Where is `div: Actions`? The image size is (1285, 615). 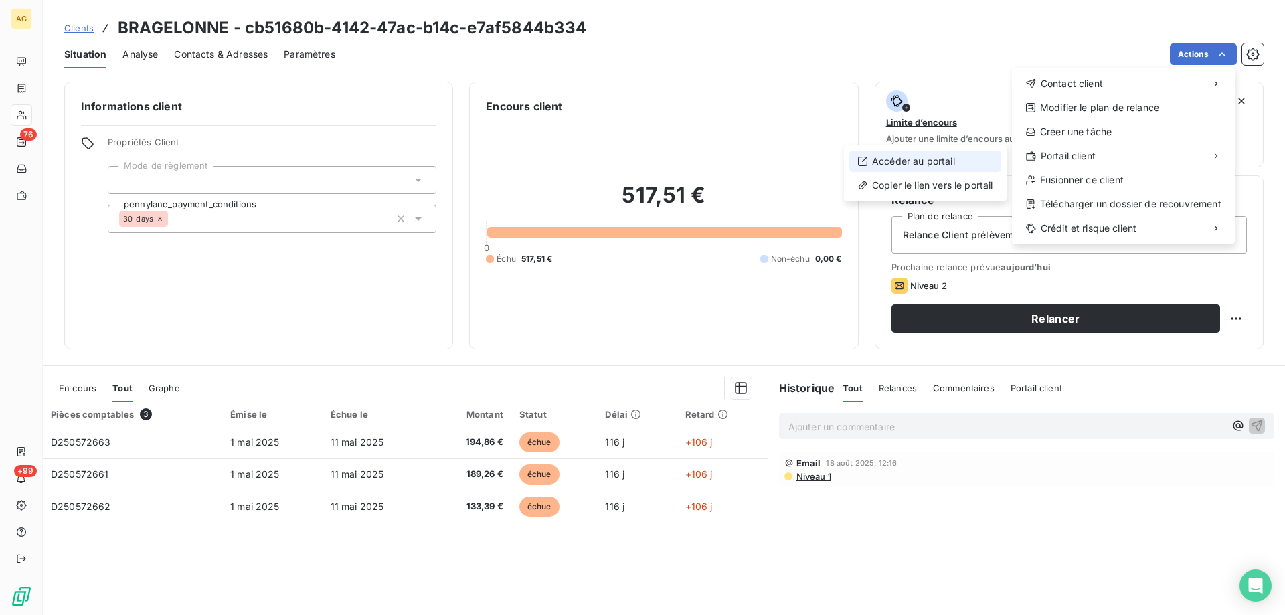
div: Actions is located at coordinates (1123, 156).